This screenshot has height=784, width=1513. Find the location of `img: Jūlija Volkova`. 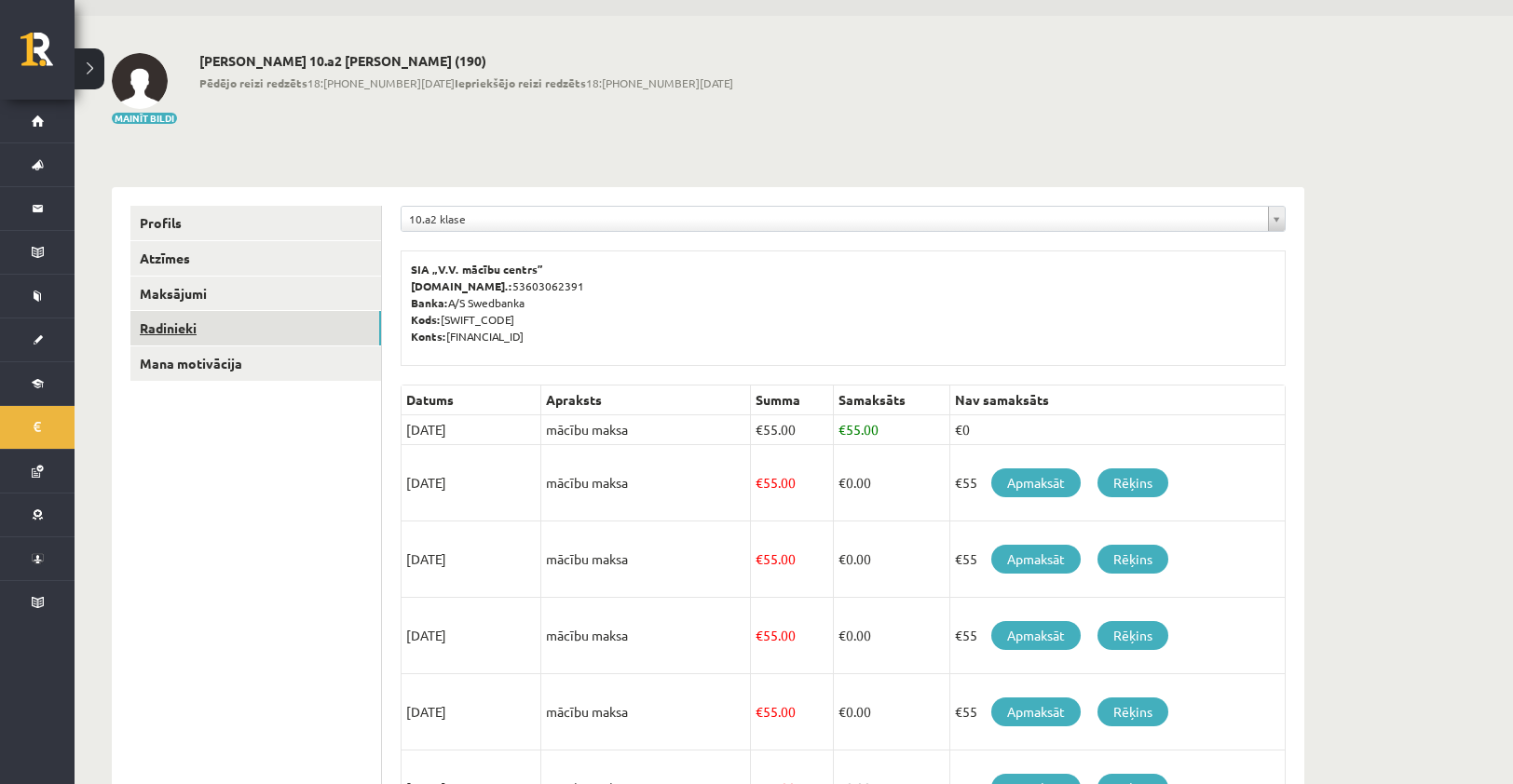

img: Jūlija Volkova is located at coordinates (140, 81).